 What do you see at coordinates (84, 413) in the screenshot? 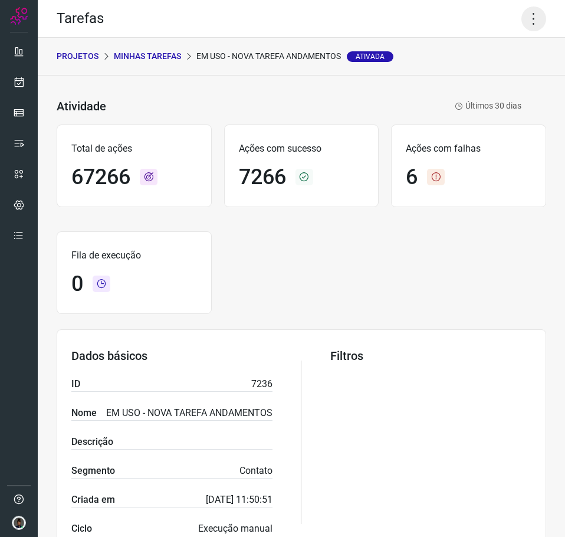
I see `label: Nome` at bounding box center [84, 413].